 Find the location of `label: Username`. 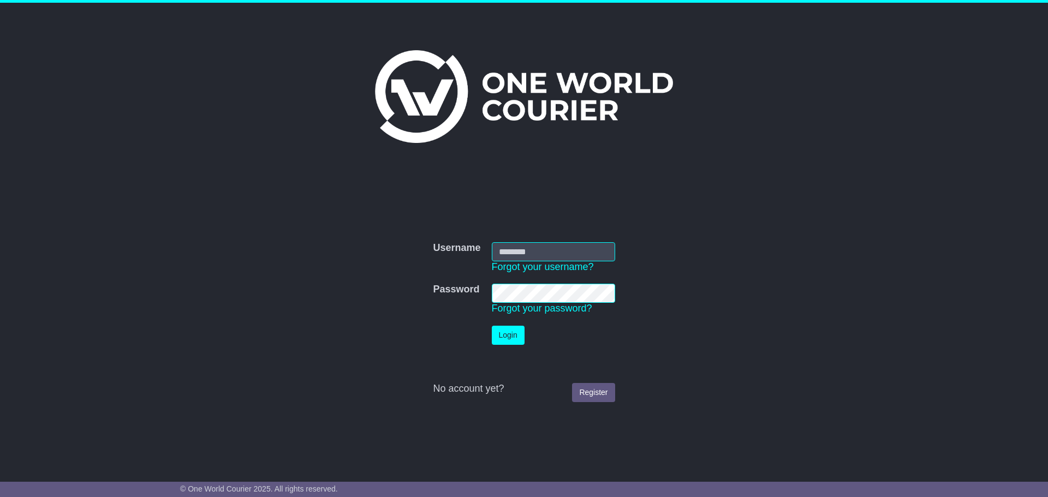

label: Username is located at coordinates (456, 248).